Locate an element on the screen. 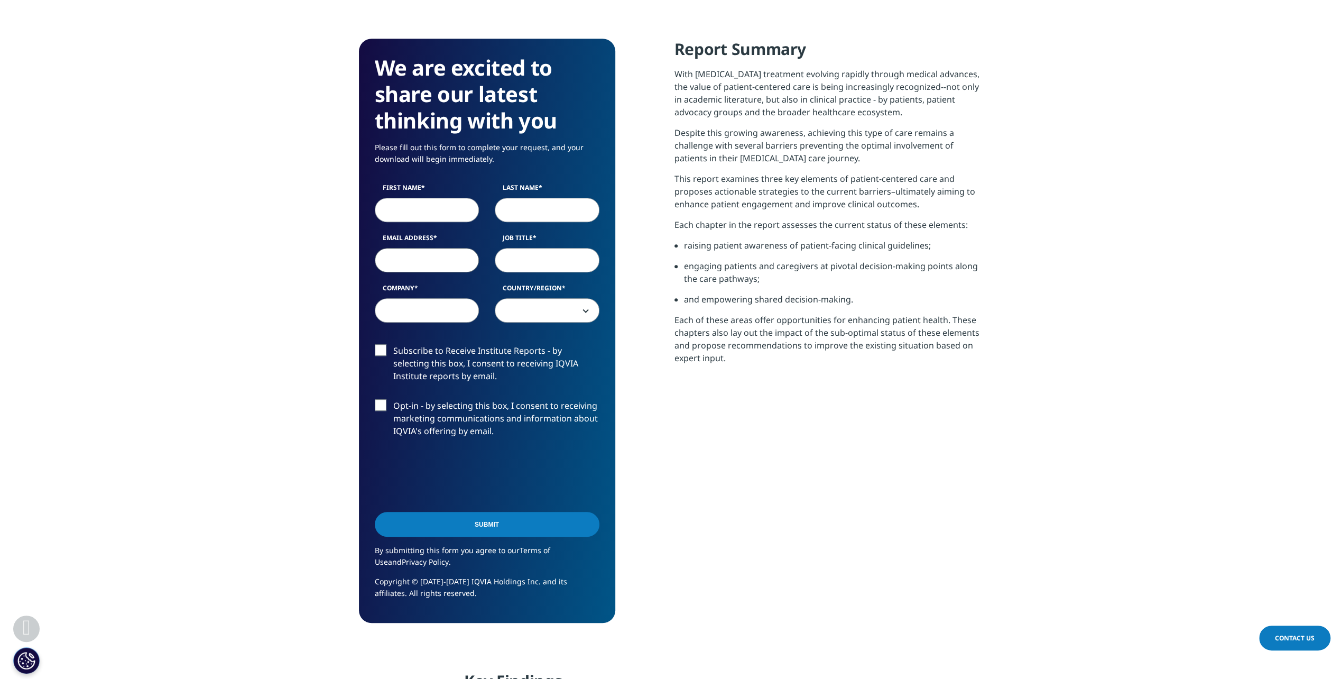 The height and width of the screenshot is (679, 1341). label: Subscribe to Receive Institute Reports - by selecting this box, I consent to receiving IQVIA Inst... is located at coordinates (487, 366).